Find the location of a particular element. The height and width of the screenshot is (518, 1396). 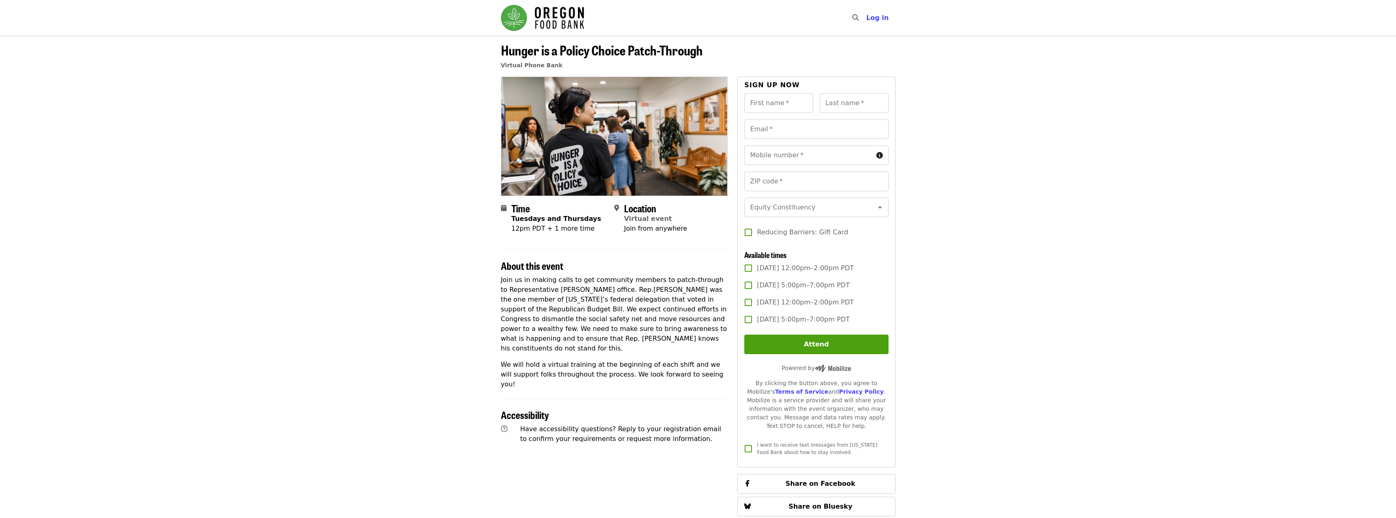

button: Open is located at coordinates (880, 207).